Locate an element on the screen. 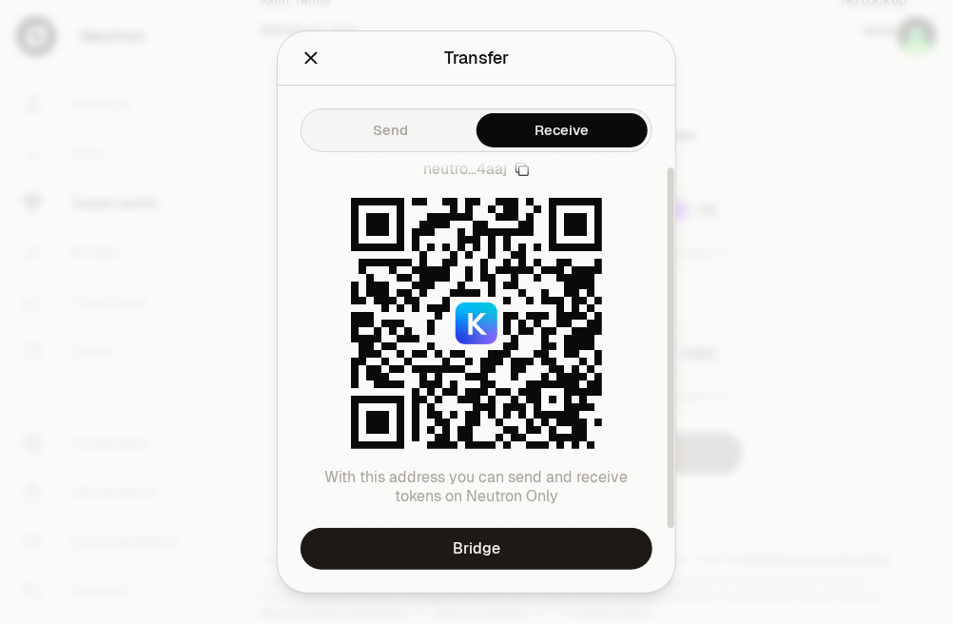 This screenshot has width=953, height=624. span: neutro...4aaj is located at coordinates (465, 169).